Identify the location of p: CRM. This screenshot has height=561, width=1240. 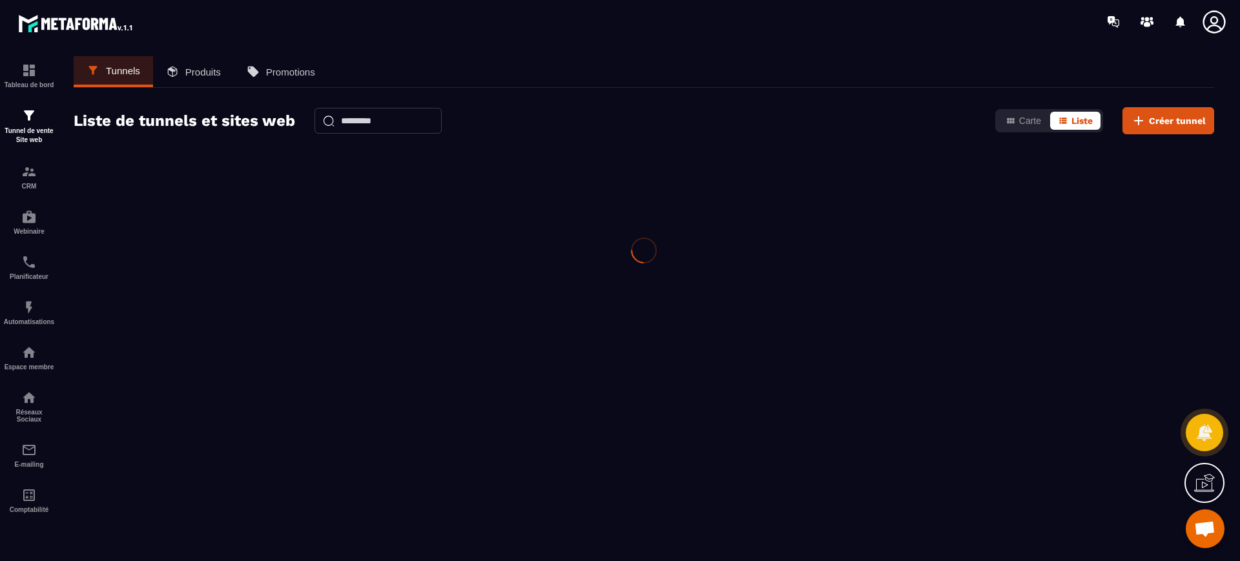
(29, 186).